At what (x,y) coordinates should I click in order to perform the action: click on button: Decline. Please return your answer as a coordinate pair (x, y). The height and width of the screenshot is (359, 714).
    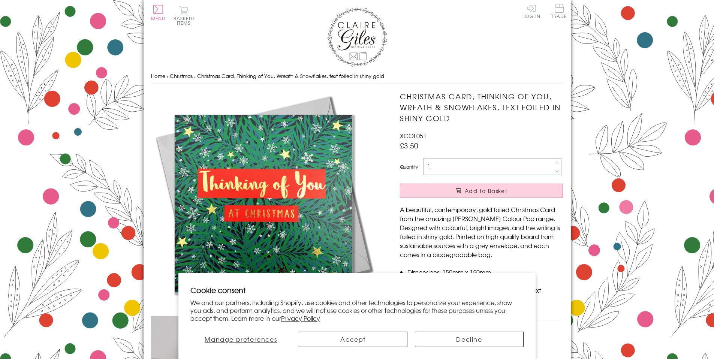
    Looking at the image, I should click on (470, 339).